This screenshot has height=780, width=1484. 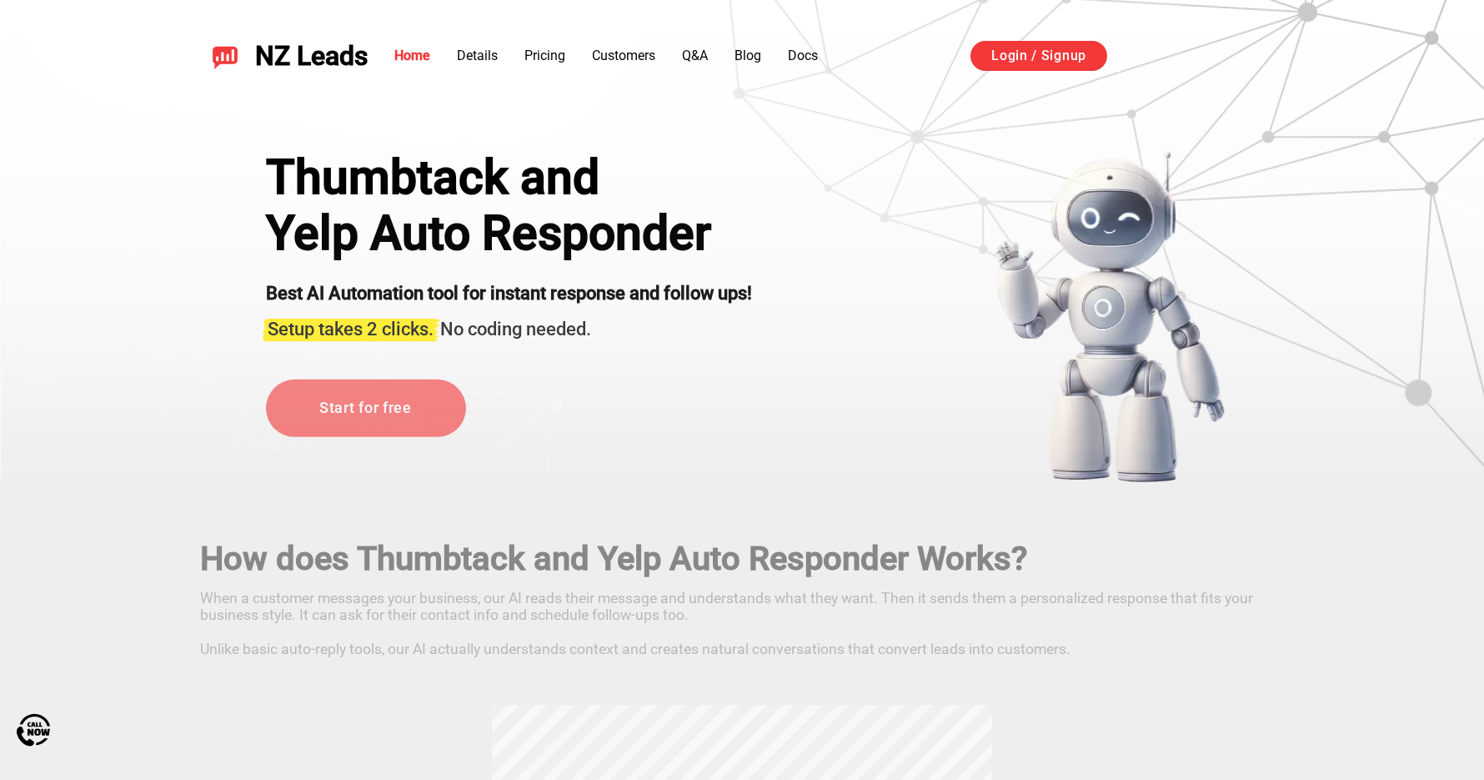 I want to click on div: Thumbtack and, so click(x=509, y=178).